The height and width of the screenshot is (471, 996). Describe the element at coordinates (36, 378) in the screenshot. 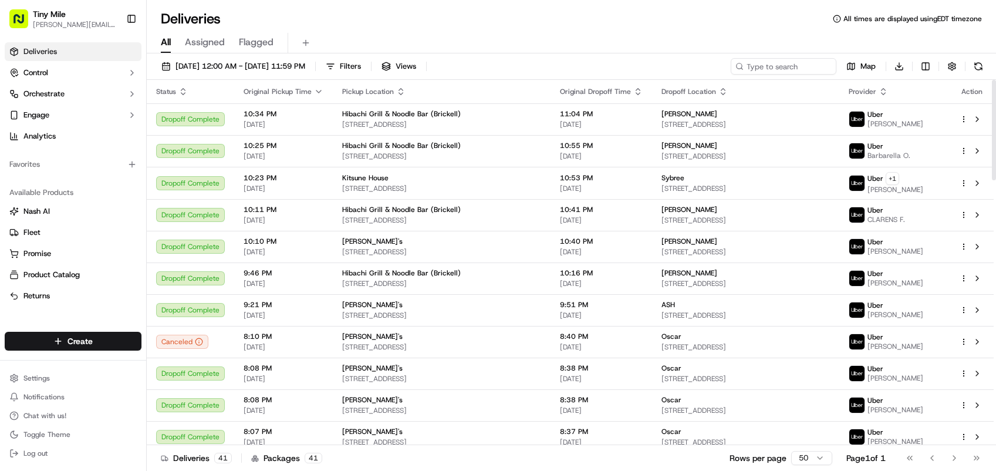

I see `span: Settings` at that location.